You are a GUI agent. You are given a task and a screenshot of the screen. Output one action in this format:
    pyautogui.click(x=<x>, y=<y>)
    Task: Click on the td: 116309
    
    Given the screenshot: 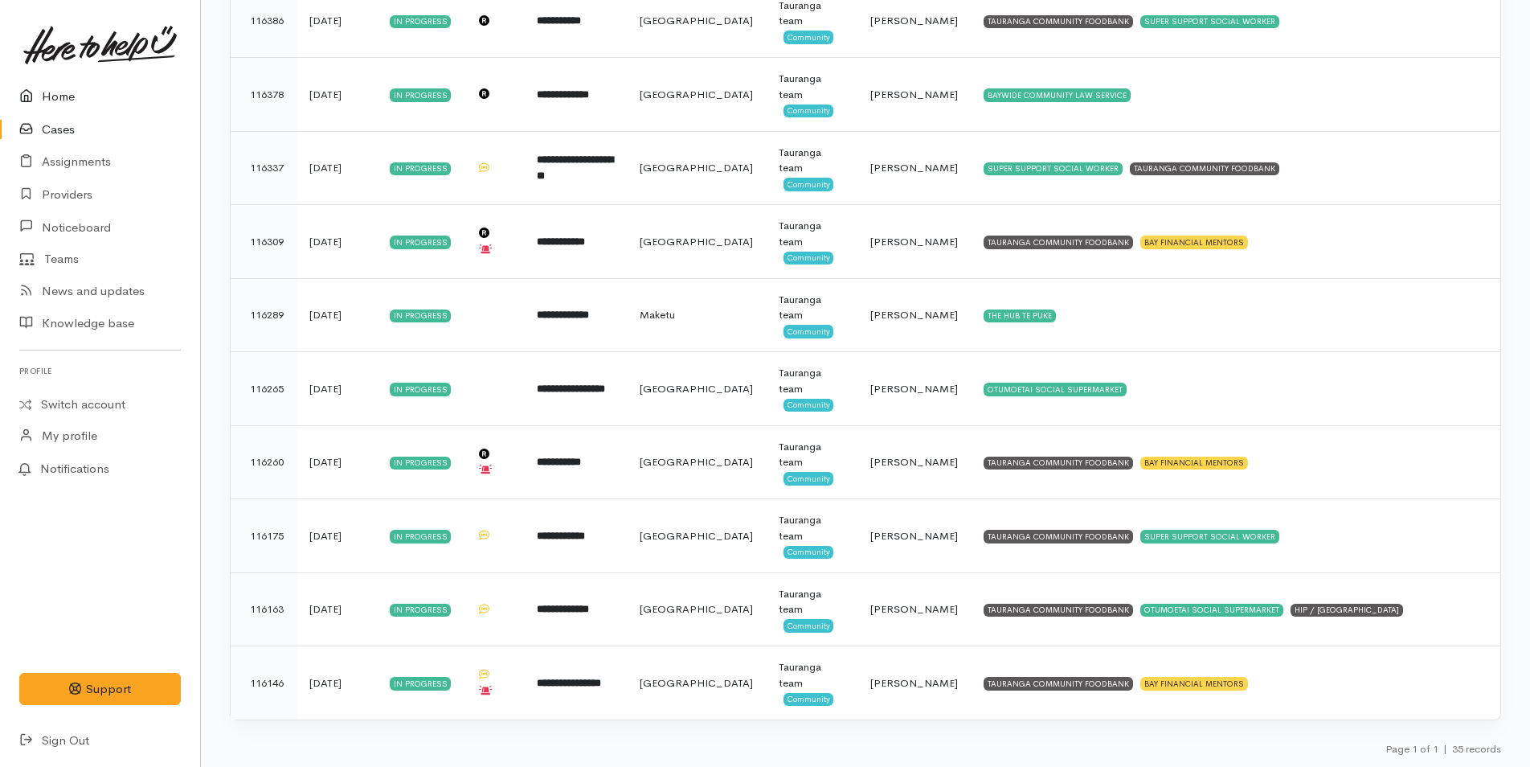 What is the action you would take?
    pyautogui.click(x=264, y=242)
    